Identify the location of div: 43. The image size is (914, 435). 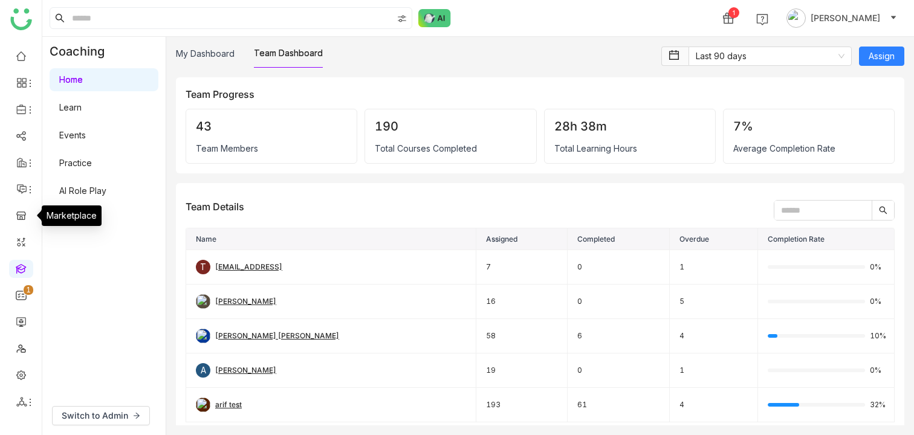
(271, 126).